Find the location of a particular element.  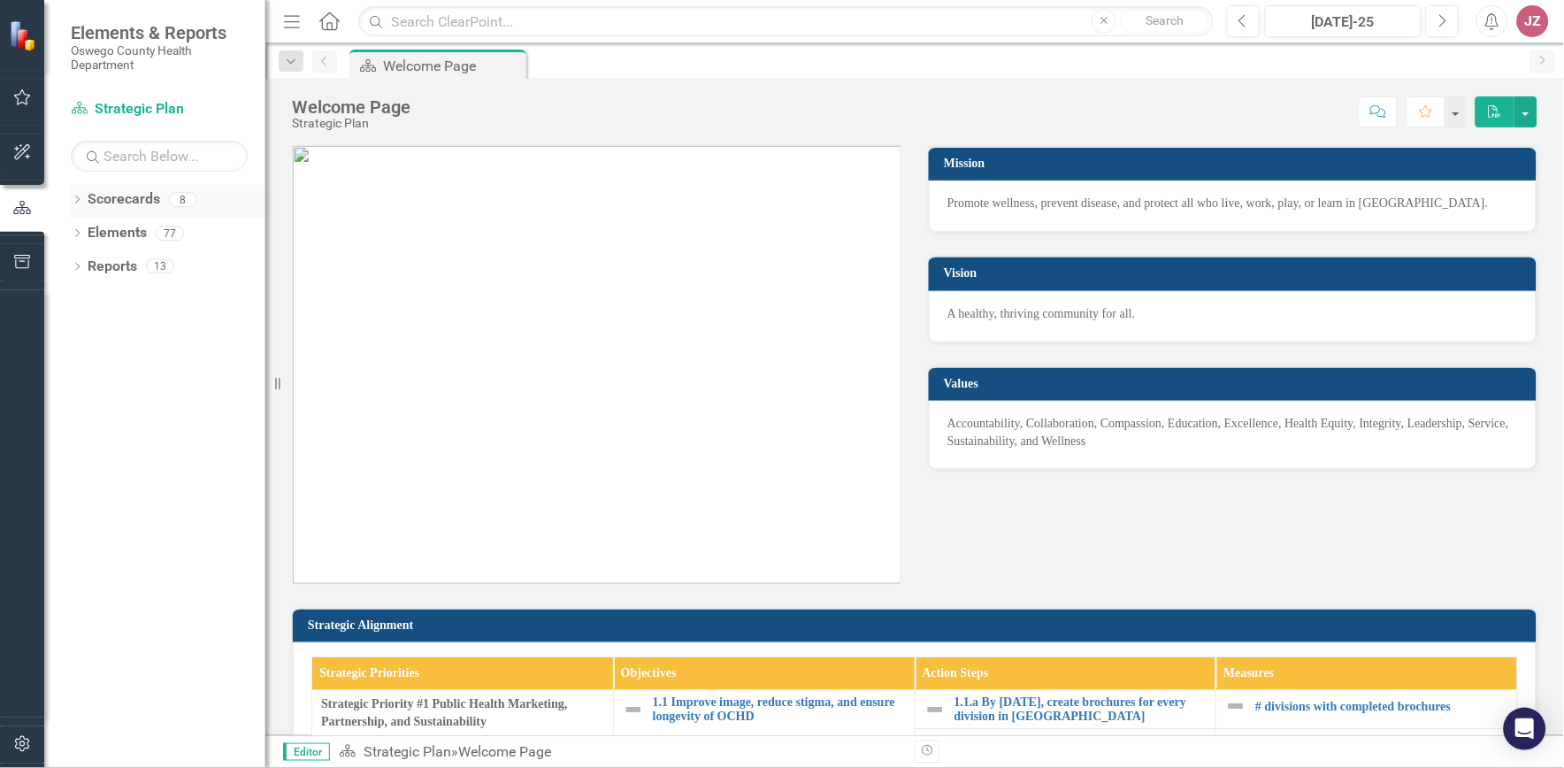

img: mceclip0.png is located at coordinates (596, 365).